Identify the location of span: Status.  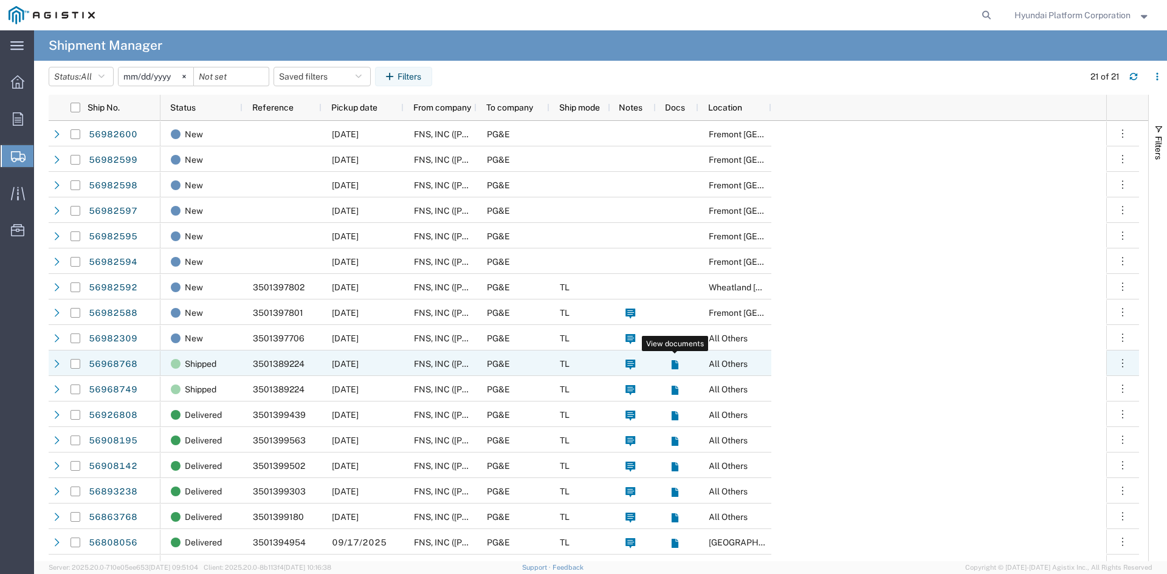
(183, 108).